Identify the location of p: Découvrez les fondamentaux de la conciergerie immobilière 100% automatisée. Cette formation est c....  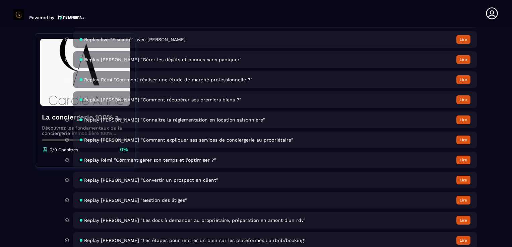
(85, 131).